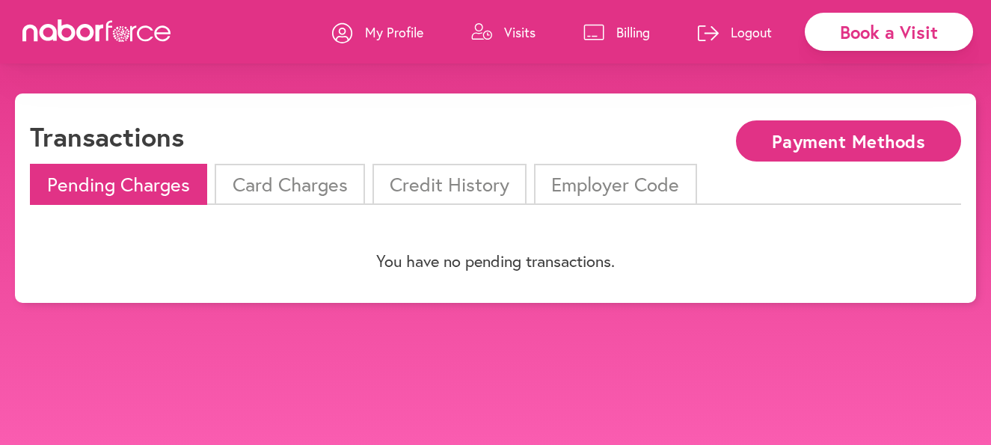 This screenshot has width=991, height=445. I want to click on a: My Profile, so click(378, 32).